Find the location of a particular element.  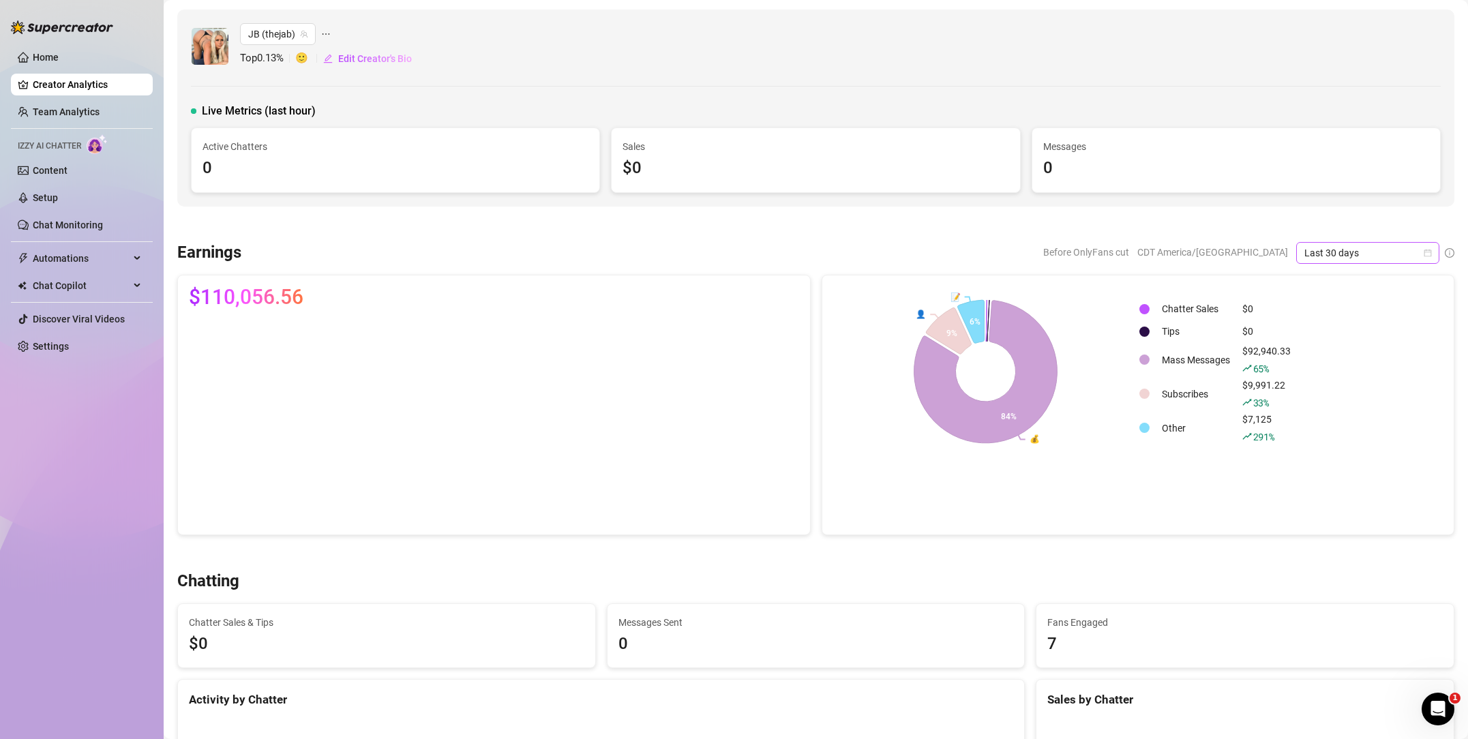

a: Team Analytics is located at coordinates (66, 112).